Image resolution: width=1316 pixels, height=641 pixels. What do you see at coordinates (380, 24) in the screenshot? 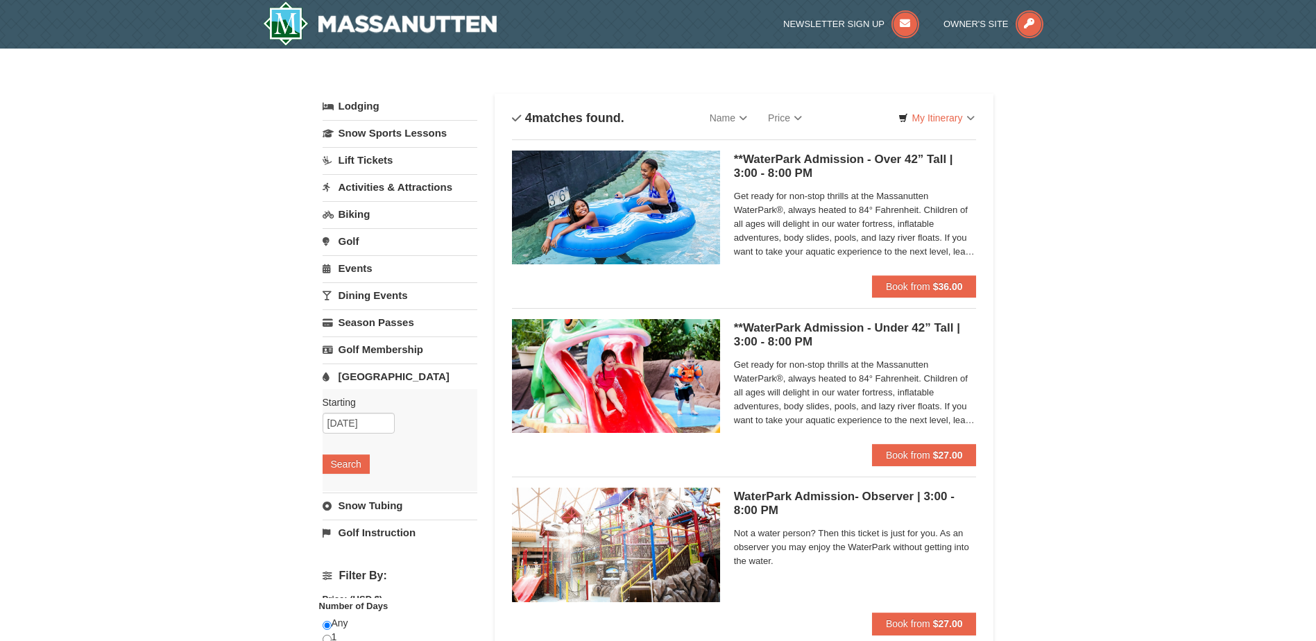
I see `a: Massanutten Resort` at bounding box center [380, 24].